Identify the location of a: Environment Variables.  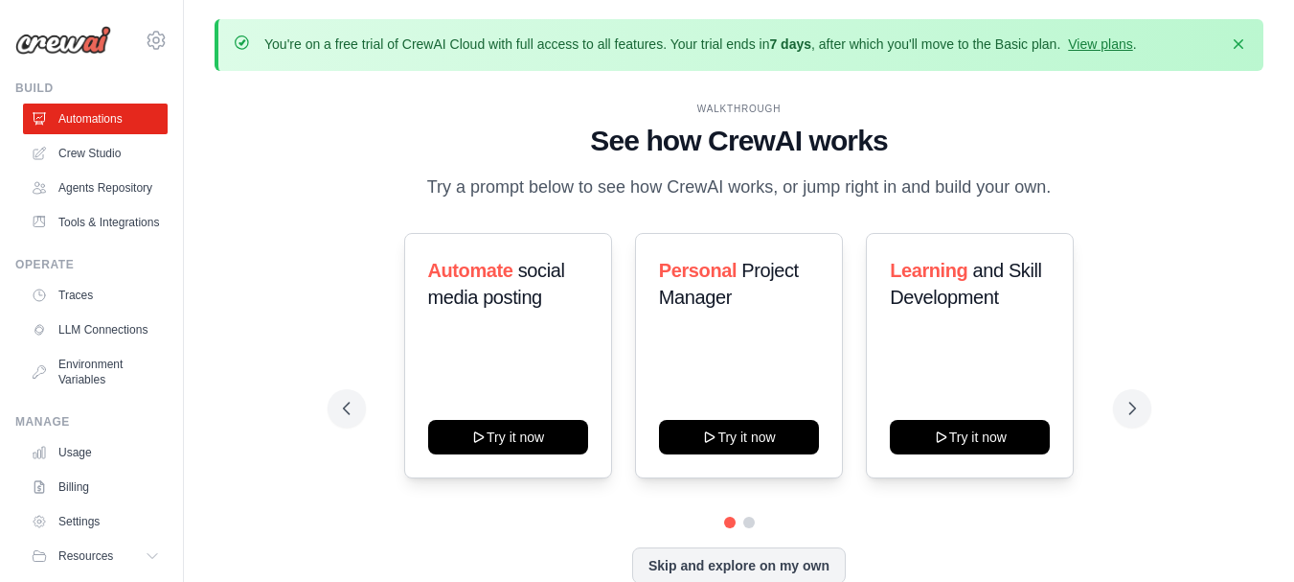
(95, 372).